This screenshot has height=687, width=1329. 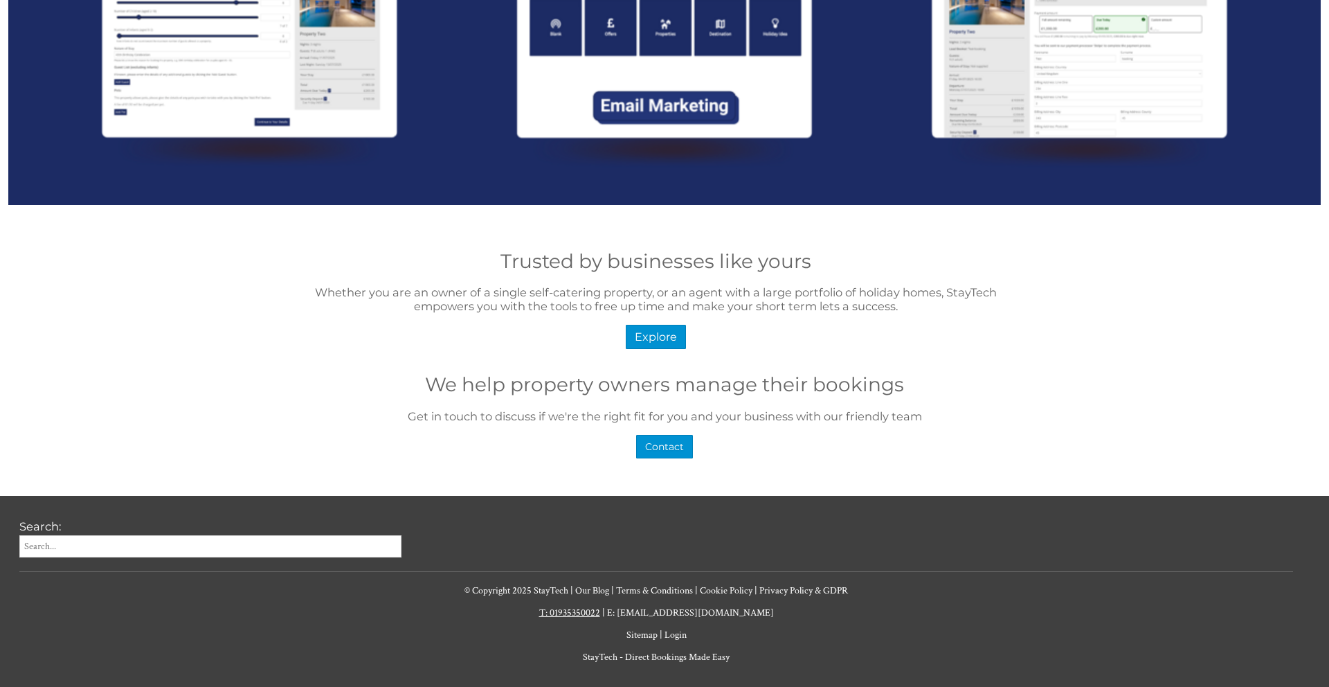 I want to click on a: Terms & Conditions, so click(x=654, y=591).